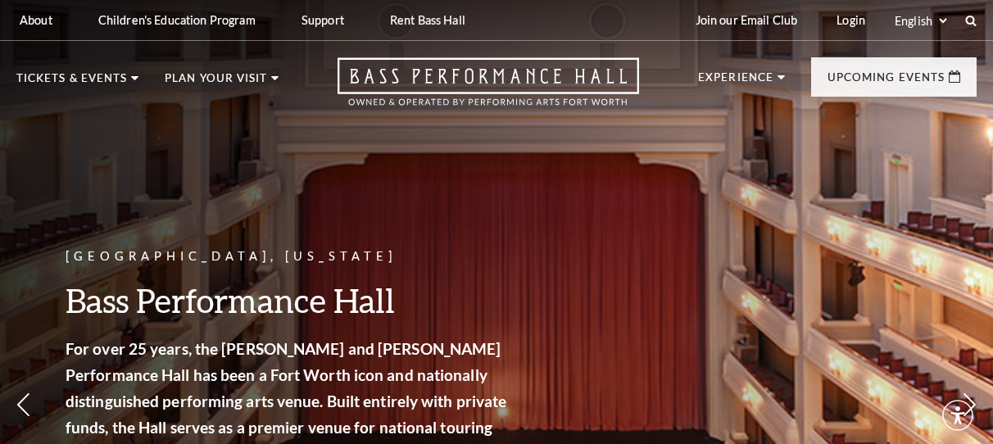 Image resolution: width=993 pixels, height=444 pixels. What do you see at coordinates (216, 83) in the screenshot?
I see `p: Plan Your Visit` at bounding box center [216, 83].